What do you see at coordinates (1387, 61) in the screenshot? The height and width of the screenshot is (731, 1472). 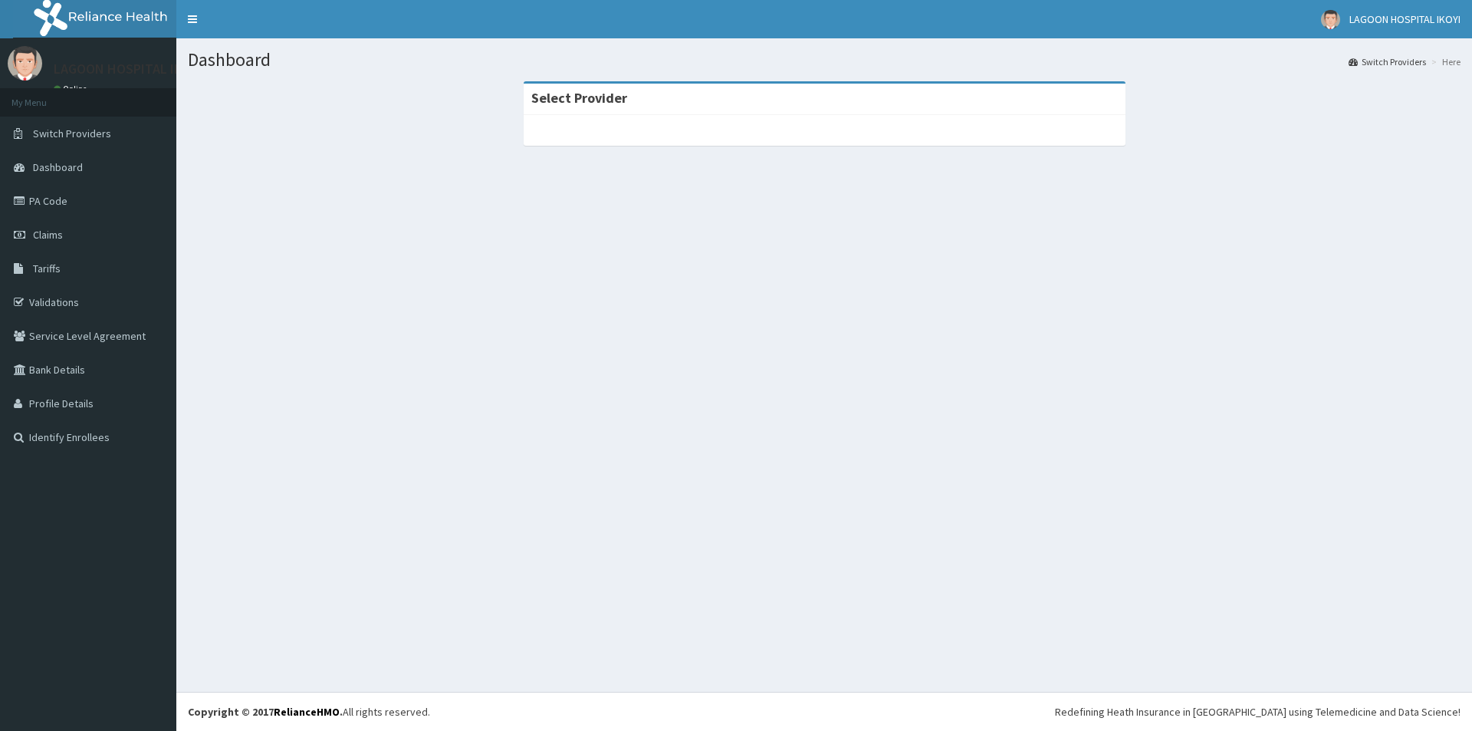 I see `a: Switch Providers` at bounding box center [1387, 61].